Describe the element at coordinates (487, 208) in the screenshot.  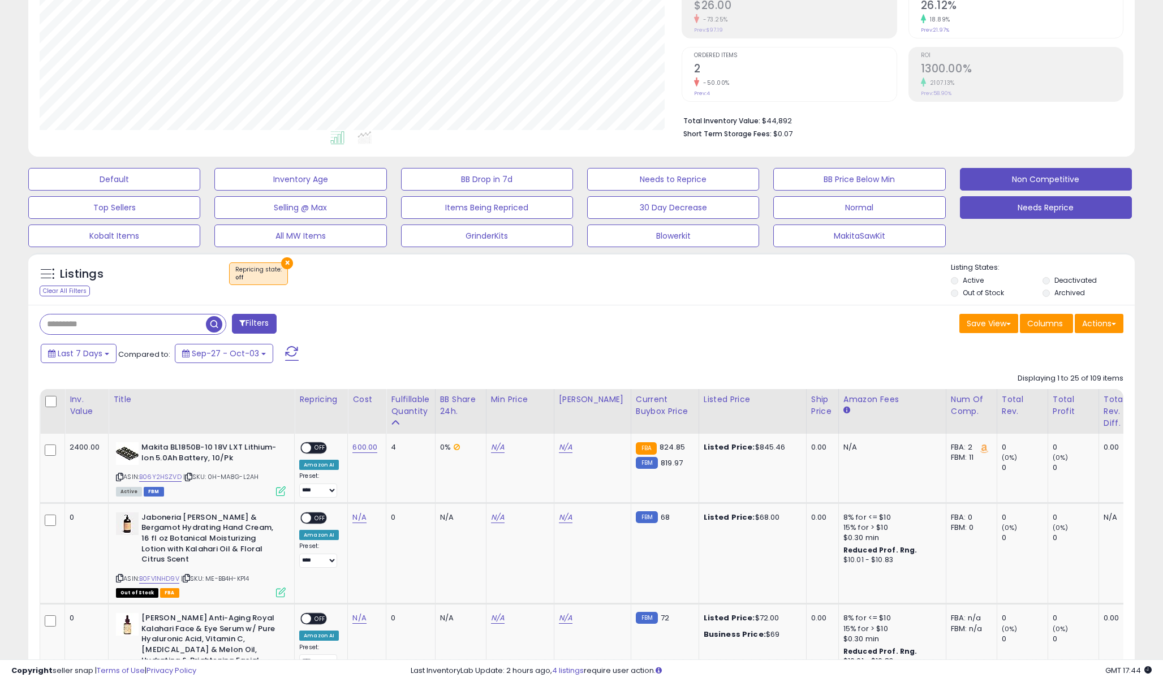
I see `button: Items Being Repriced` at that location.